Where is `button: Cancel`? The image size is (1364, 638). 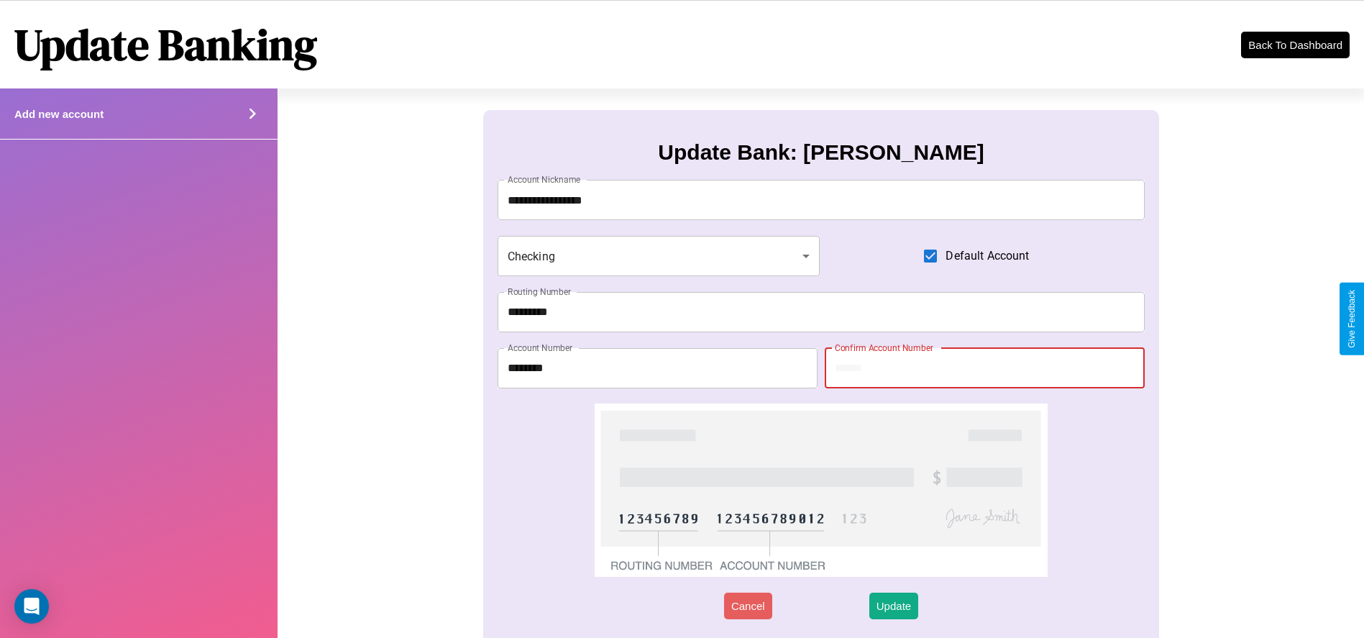 button: Cancel is located at coordinates (748, 605).